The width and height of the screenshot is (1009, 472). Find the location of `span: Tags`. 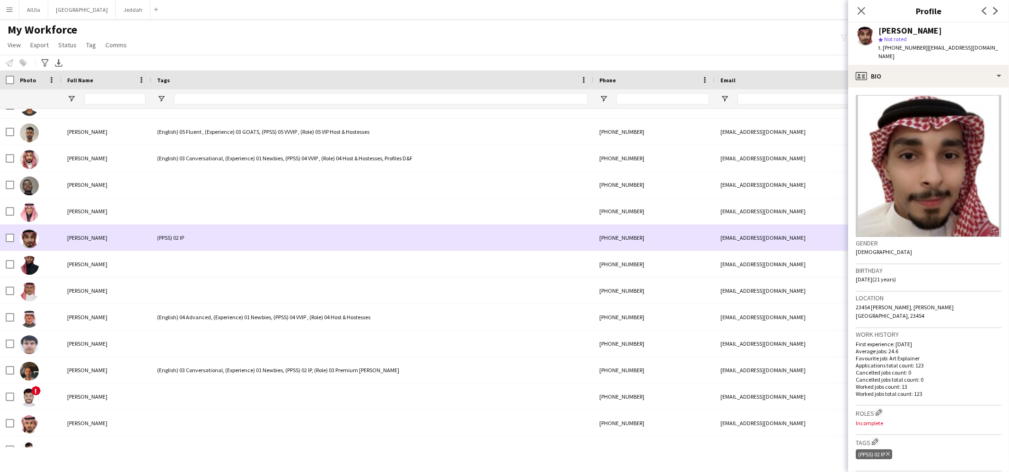

span: Tags is located at coordinates (163, 80).